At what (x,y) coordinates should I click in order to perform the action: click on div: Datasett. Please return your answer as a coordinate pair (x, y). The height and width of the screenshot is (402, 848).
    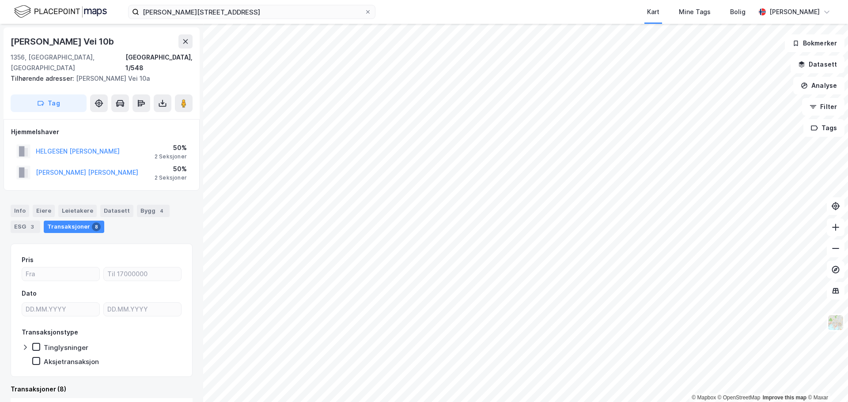
    Looking at the image, I should click on (117, 211).